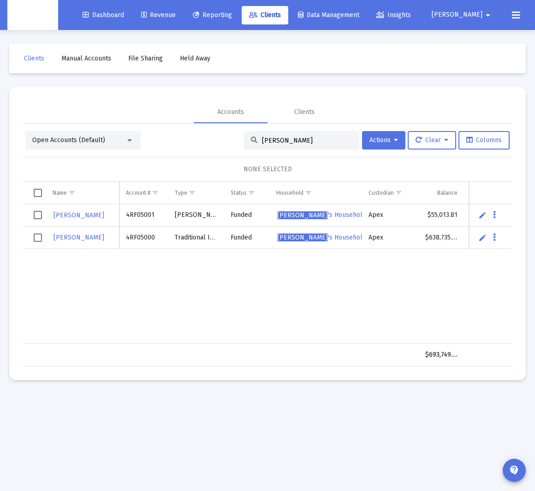  Describe the element at coordinates (252, 192) in the screenshot. I see `span: Show filter options for column 'Status'` at that location.